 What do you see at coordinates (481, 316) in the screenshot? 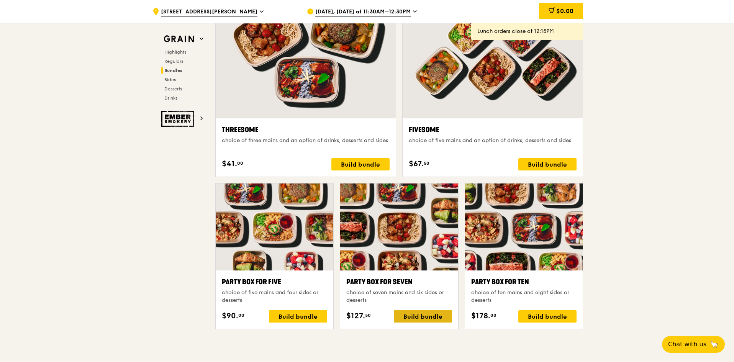
I see `span: $178.` at bounding box center [481, 316].